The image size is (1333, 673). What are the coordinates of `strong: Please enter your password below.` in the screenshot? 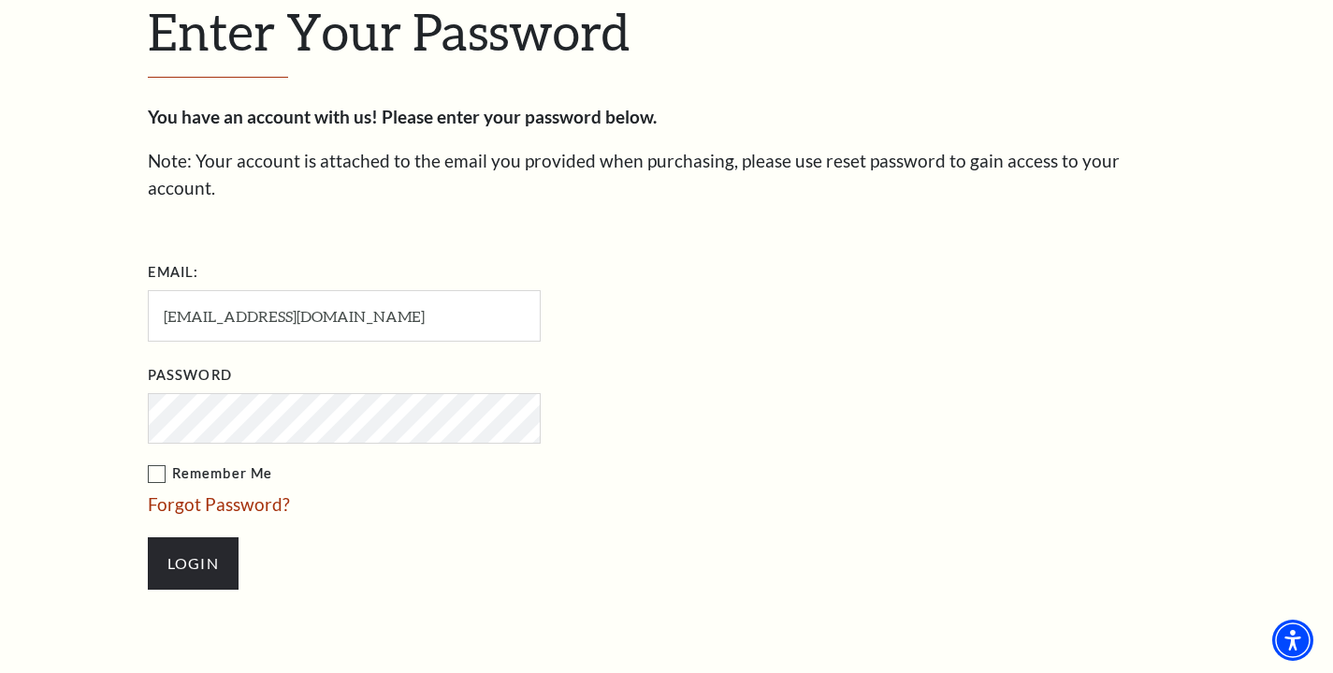 It's located at (519, 116).